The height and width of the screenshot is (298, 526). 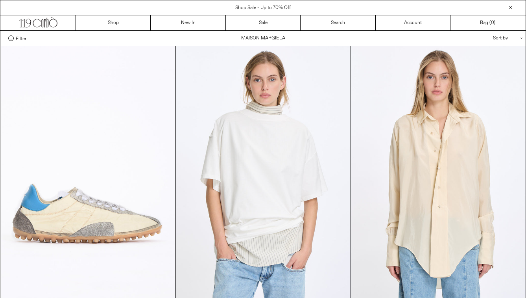 I want to click on a: Account, so click(x=413, y=23).